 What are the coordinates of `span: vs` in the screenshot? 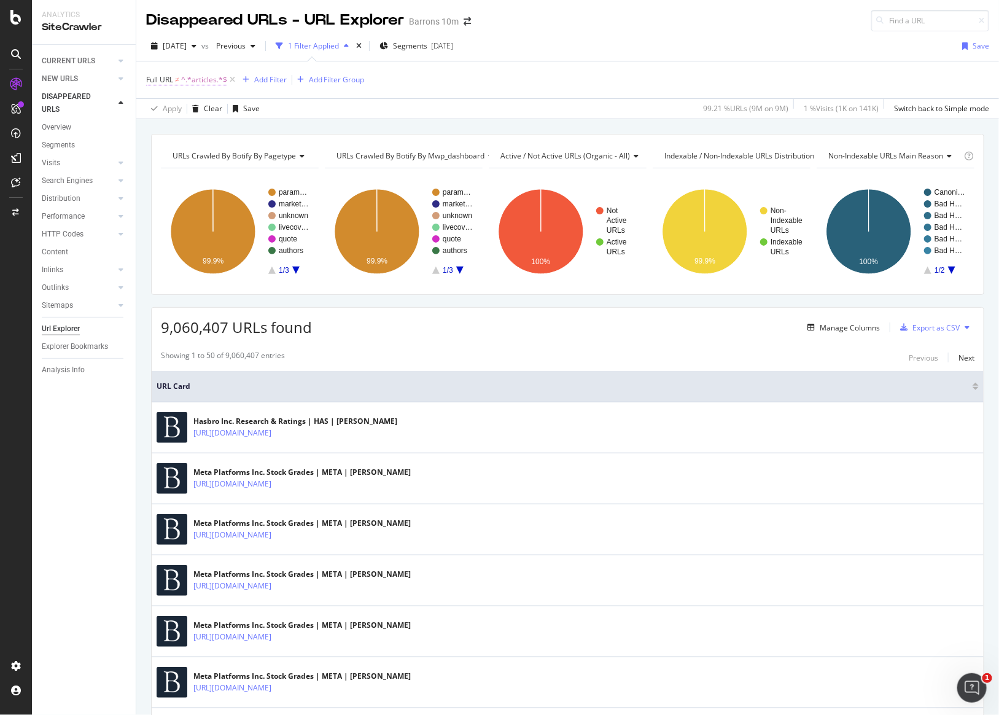 It's located at (206, 45).